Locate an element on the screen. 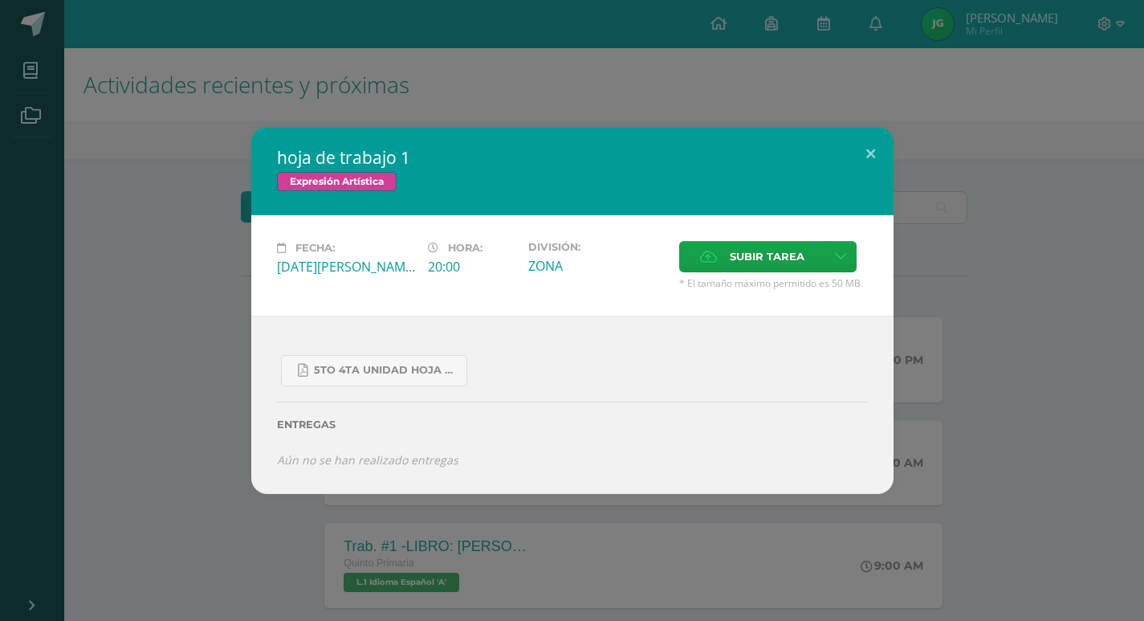  span: 5to 4ta unidad hoja de trabajo expresion.pdf is located at coordinates (386, 370).